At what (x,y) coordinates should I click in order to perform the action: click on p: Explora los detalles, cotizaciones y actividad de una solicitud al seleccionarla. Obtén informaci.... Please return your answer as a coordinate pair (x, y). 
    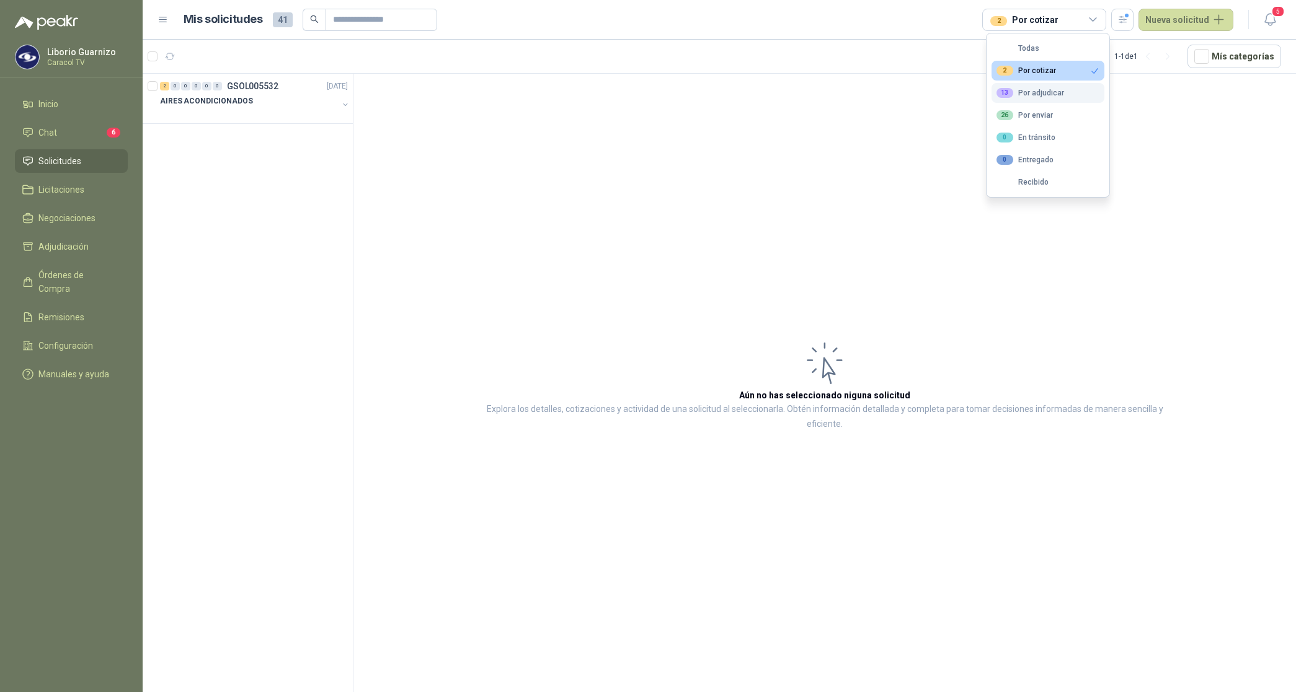
    Looking at the image, I should click on (825, 417).